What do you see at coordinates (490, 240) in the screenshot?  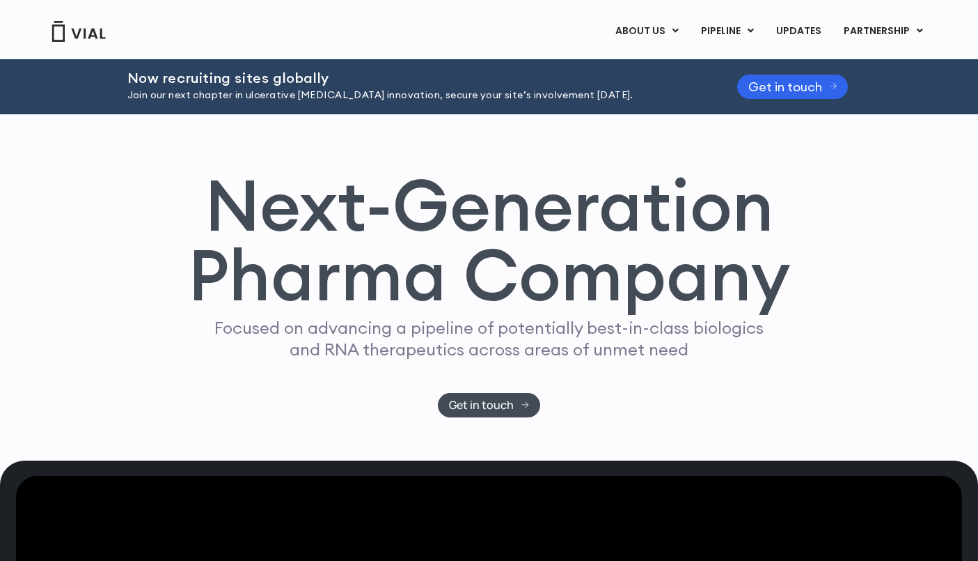 I see `h1: Next-Generation Pharma Company` at bounding box center [490, 240].